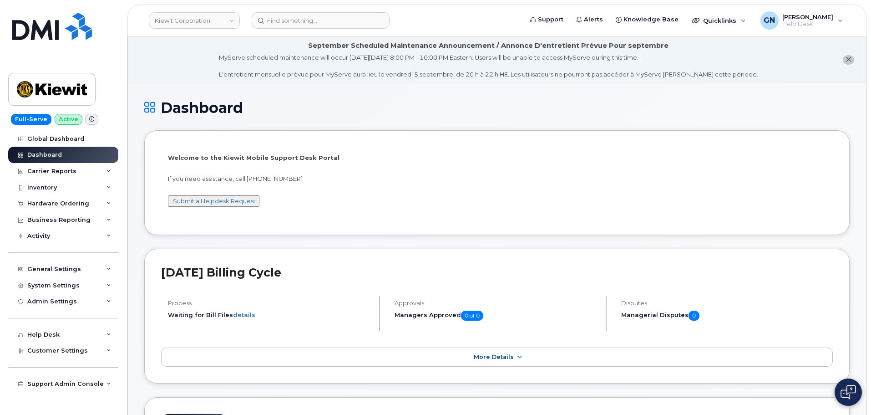 This screenshot has width=871, height=415. What do you see at coordinates (496, 315) in the screenshot?
I see `h5: Managers Approved` at bounding box center [496, 315].